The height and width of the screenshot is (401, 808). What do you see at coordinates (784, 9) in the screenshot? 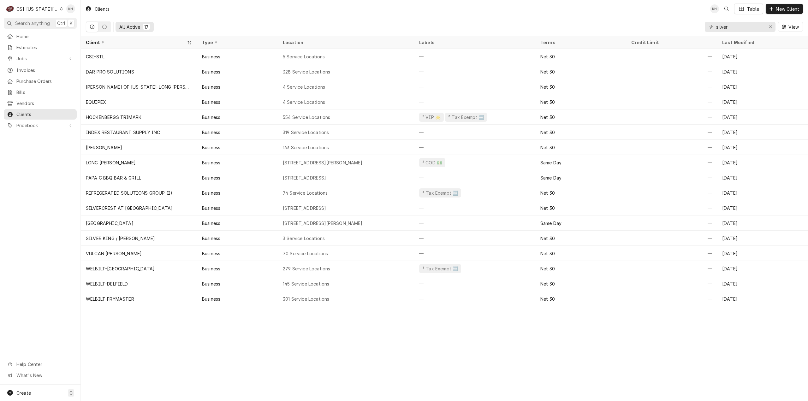
I see `button: New Client` at bounding box center [784, 9].